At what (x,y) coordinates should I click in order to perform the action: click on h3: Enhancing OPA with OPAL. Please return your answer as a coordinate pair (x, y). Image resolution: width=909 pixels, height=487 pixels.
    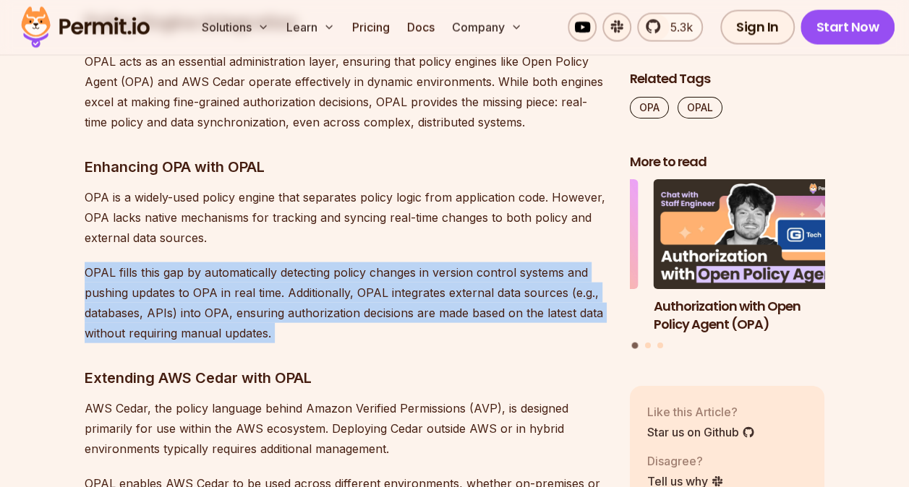
    Looking at the image, I should click on (346, 167).